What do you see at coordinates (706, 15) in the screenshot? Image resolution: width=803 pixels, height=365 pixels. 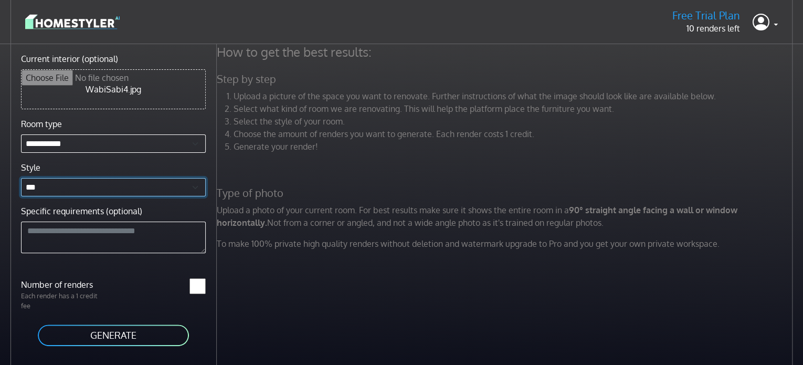 I see `h5: Free Trial Plan` at bounding box center [706, 15].